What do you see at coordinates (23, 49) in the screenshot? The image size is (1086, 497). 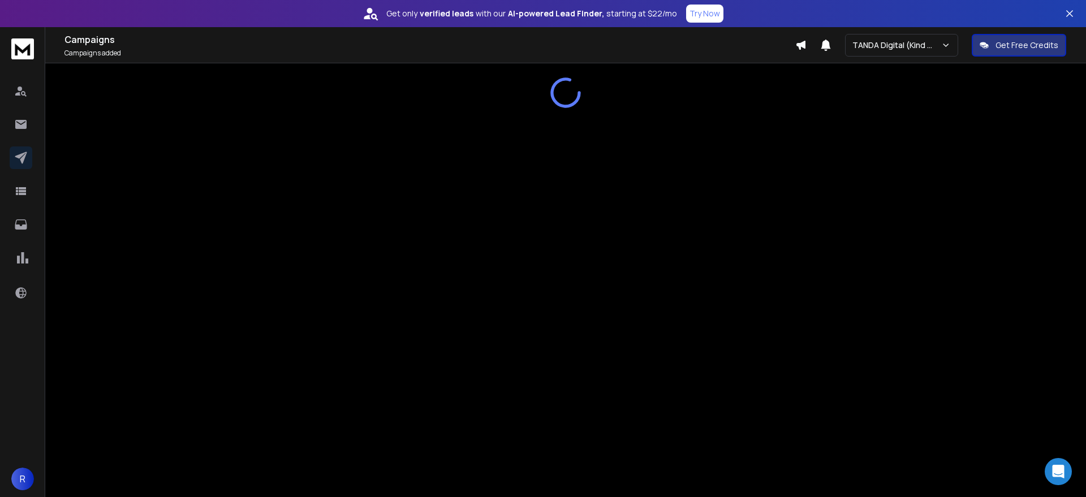 I see `img: logo` at bounding box center [23, 49].